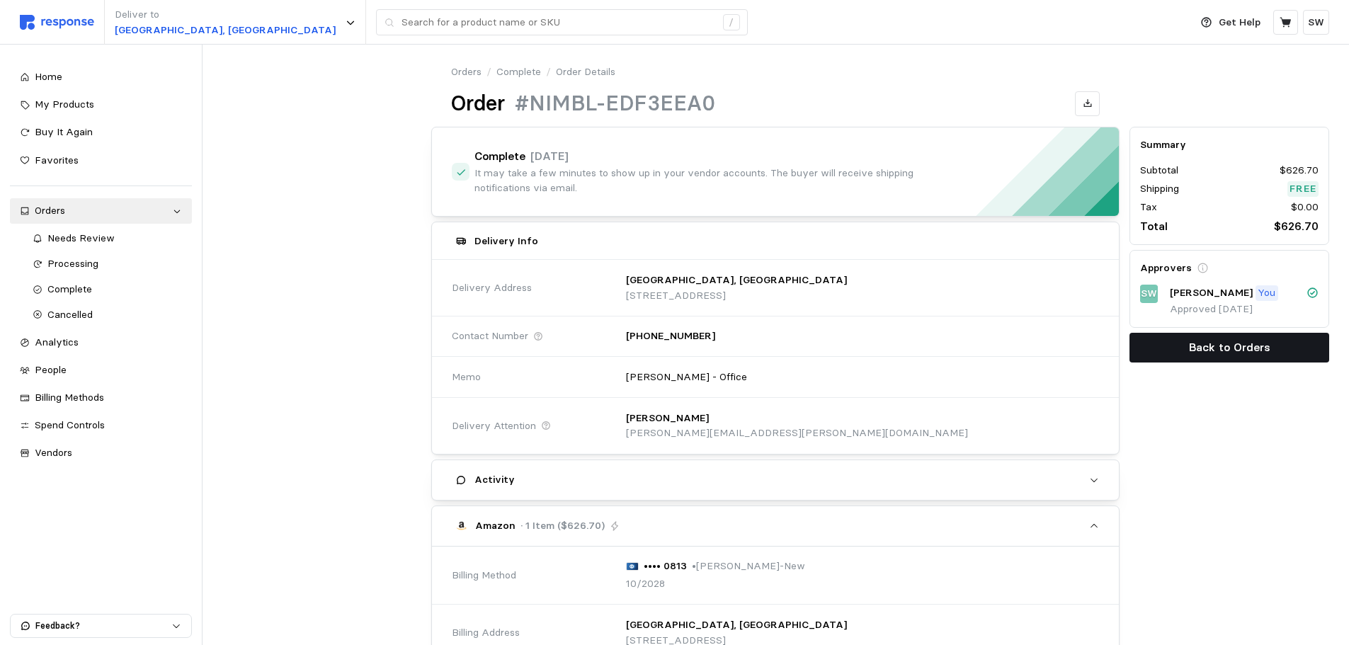  I want to click on span: Billing Method, so click(484, 576).